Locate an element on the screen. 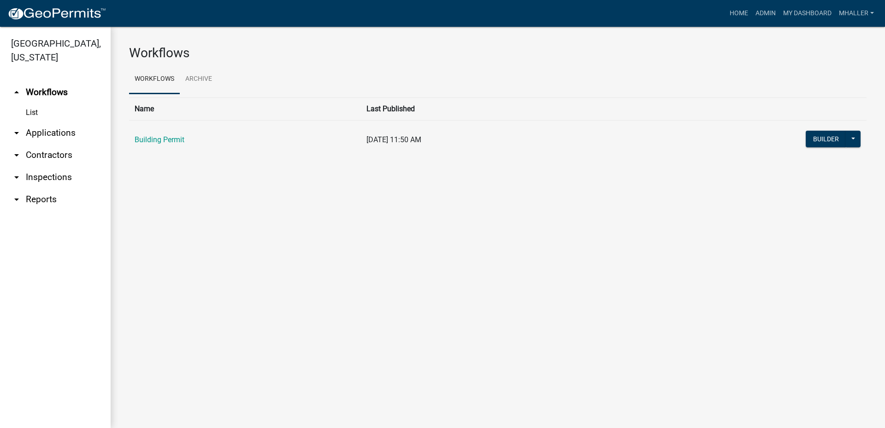  th: Name is located at coordinates (245, 108).